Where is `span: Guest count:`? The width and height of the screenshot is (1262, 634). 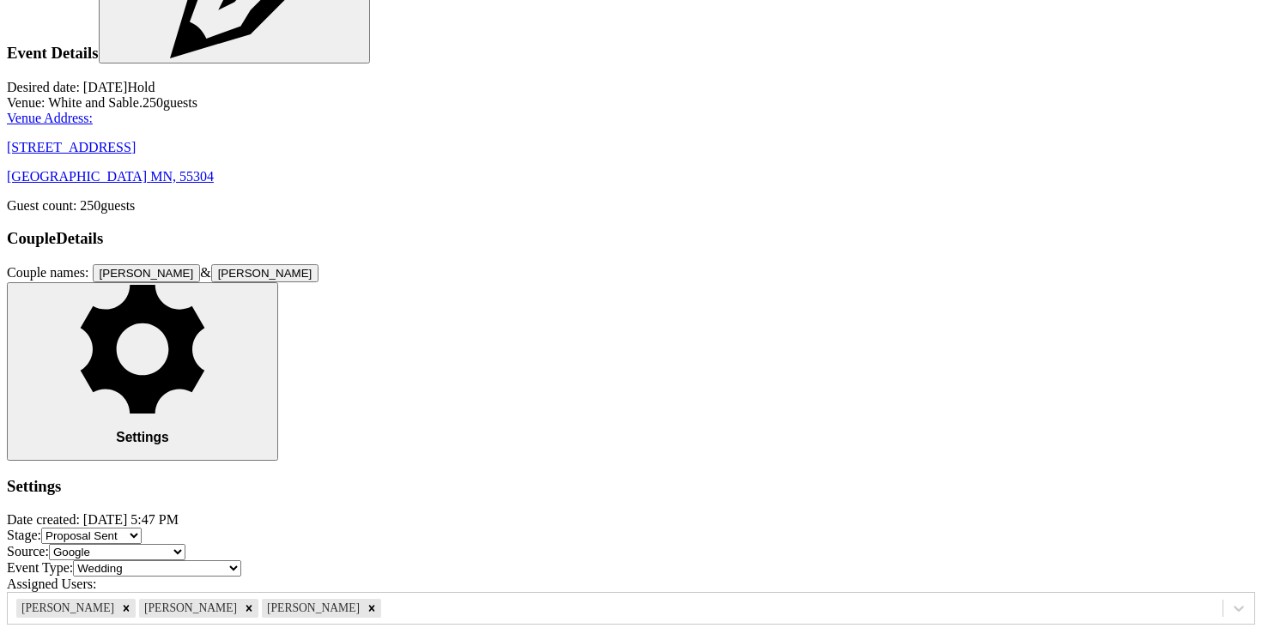
span: Guest count: is located at coordinates (43, 205).